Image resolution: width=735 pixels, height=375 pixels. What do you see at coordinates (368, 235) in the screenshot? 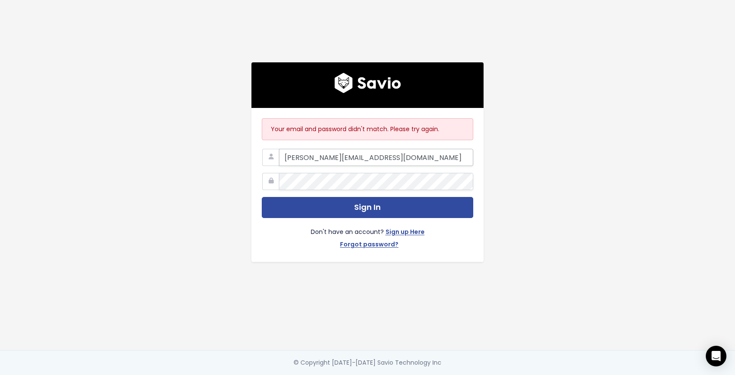
I see `div: Don't have an account?` at bounding box center [368, 235].